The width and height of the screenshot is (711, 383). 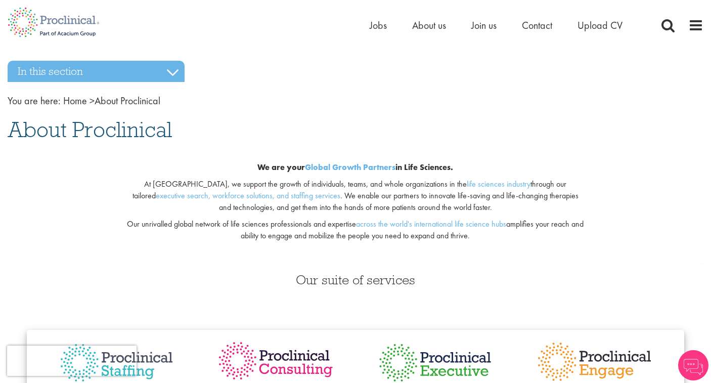 What do you see at coordinates (355, 167) in the screenshot?
I see `b: We are your in Life Sciences.` at bounding box center [355, 167].